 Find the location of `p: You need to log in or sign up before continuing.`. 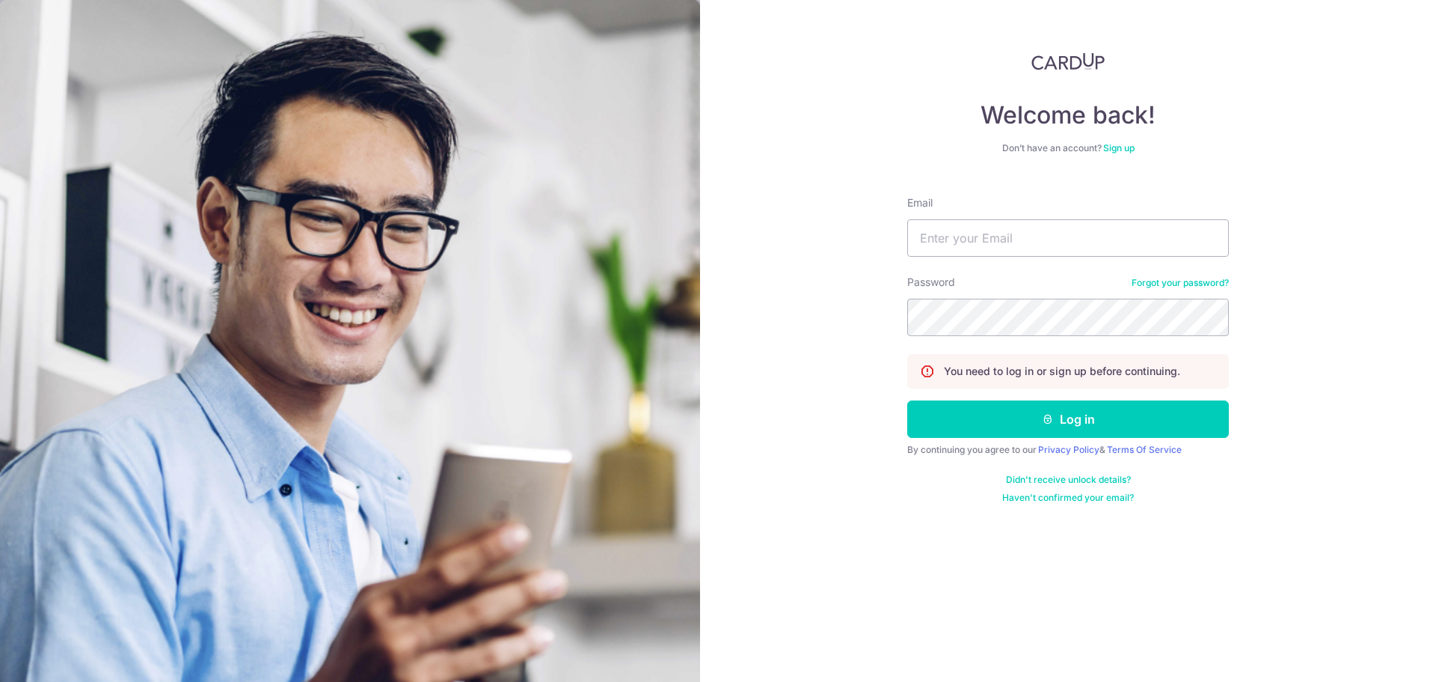

p: You need to log in or sign up before continuing. is located at coordinates (1062, 371).